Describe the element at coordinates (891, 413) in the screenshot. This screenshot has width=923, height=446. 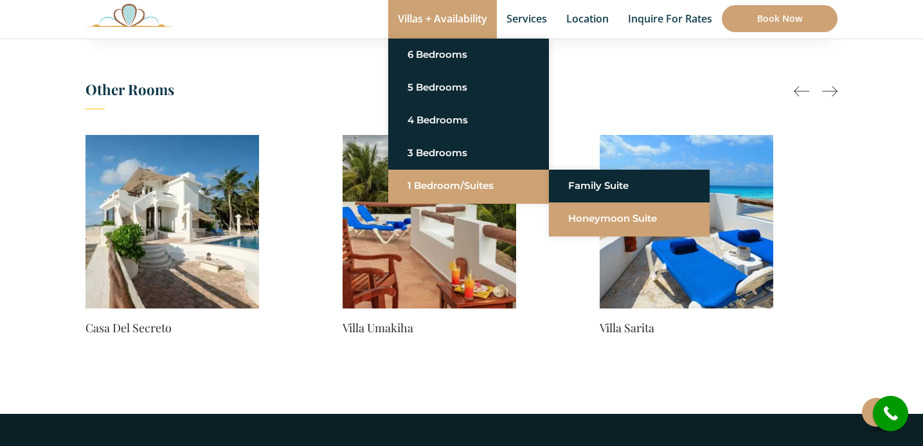
I see `i: call` at that location.